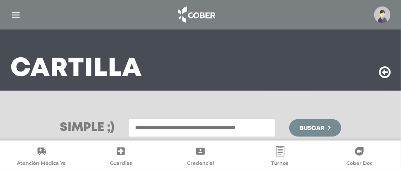 The image size is (401, 170). What do you see at coordinates (16, 15) in the screenshot?
I see `img: Cober_menu-lines-white.svg` at bounding box center [16, 15].